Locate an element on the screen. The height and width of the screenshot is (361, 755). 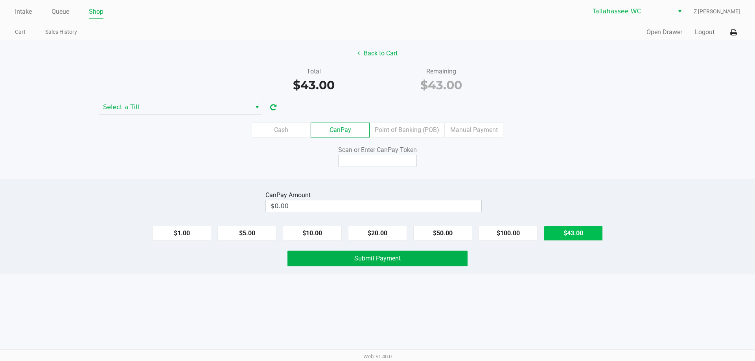
div: Scan or Enter CanPay Token is located at coordinates (377, 150).